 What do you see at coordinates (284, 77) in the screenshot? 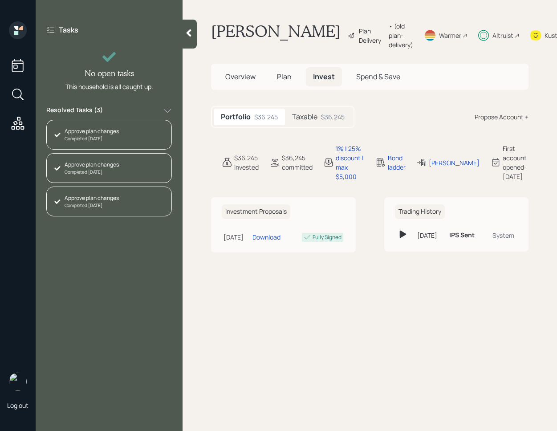
I see `span: Plan` at bounding box center [284, 77].